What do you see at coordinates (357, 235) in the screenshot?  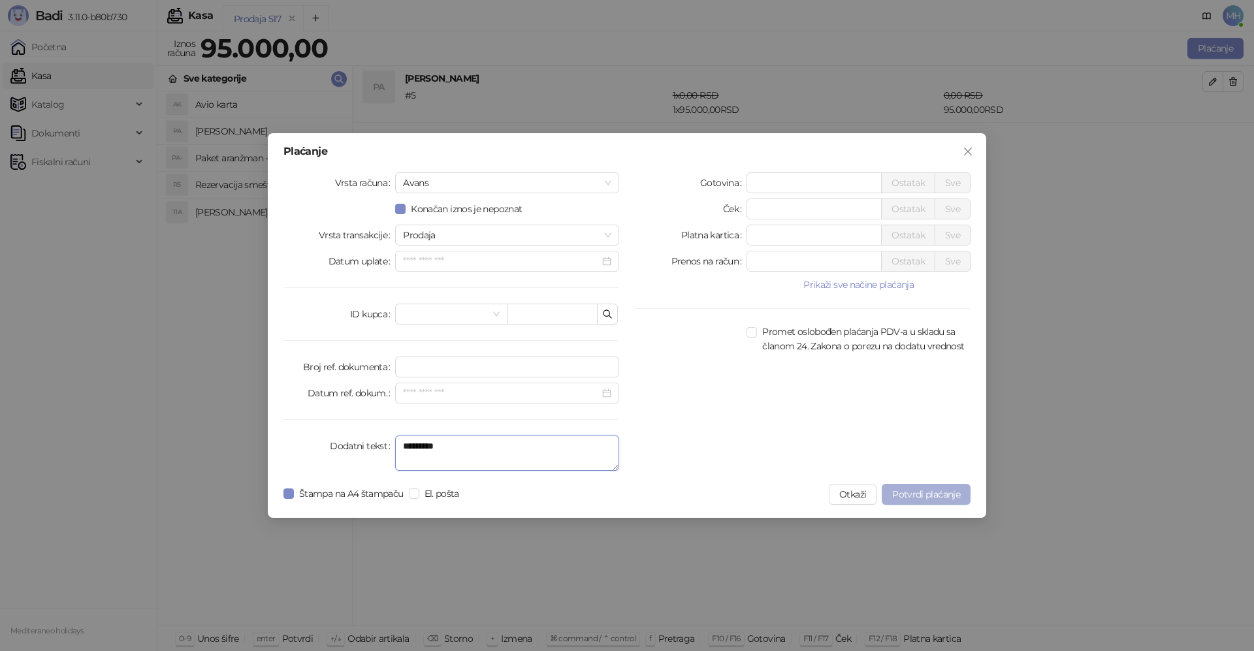 I see `label: Vrsta transakcije` at bounding box center [357, 235].